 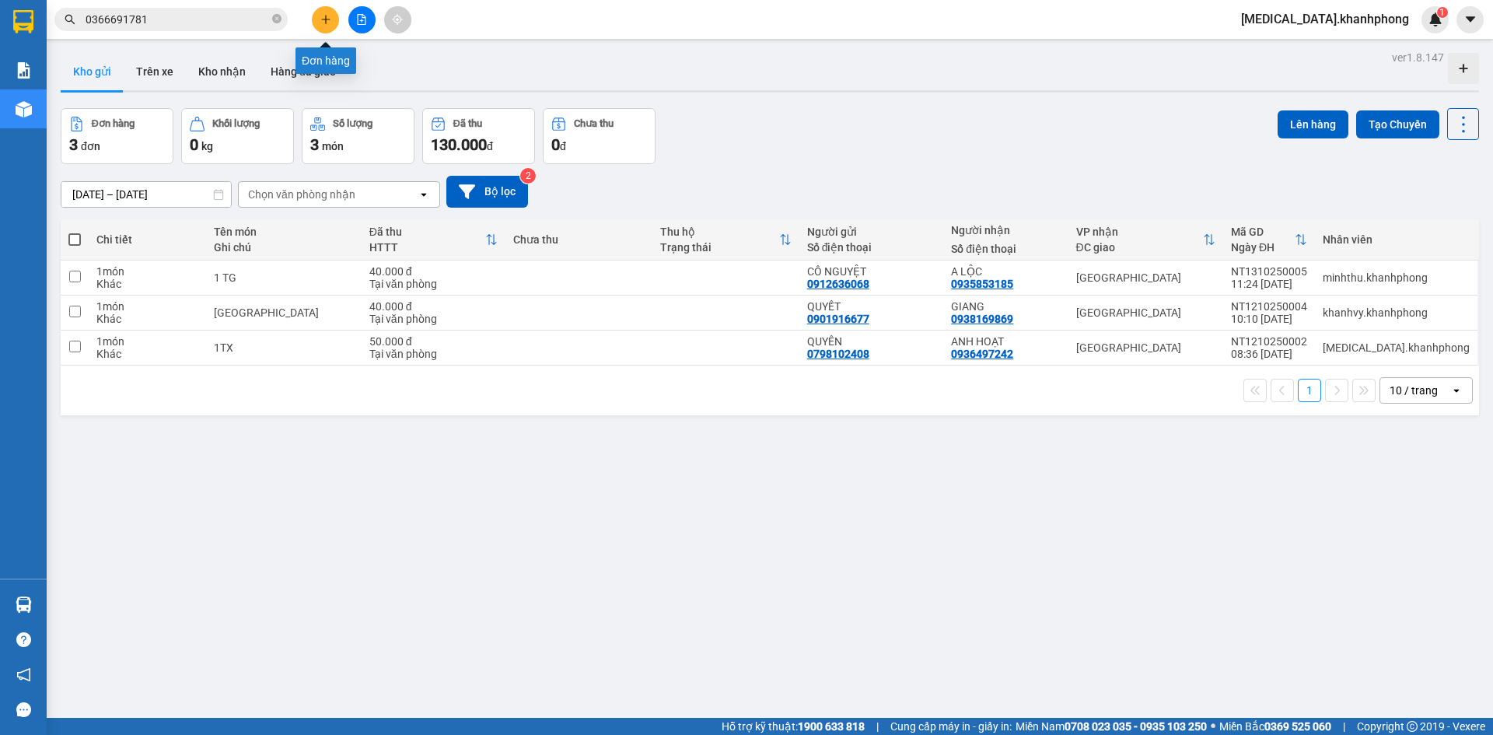 I want to click on div: Người gửi, so click(x=872, y=232).